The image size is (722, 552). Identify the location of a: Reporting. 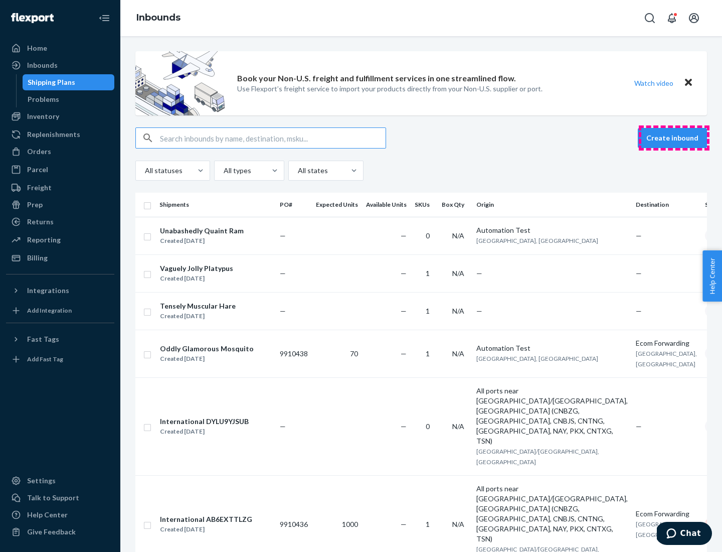
(60, 240).